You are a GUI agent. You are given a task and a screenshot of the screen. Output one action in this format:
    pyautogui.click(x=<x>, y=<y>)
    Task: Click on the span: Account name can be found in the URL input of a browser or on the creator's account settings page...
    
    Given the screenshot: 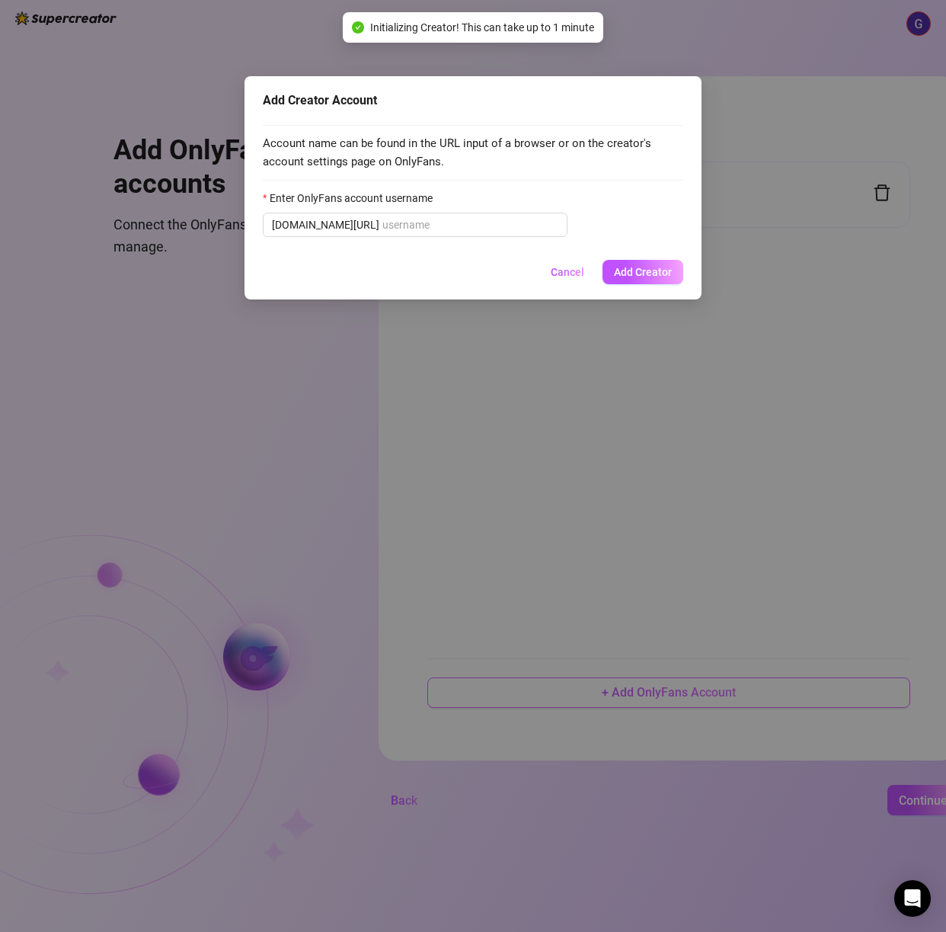 What is the action you would take?
    pyautogui.click(x=473, y=152)
    